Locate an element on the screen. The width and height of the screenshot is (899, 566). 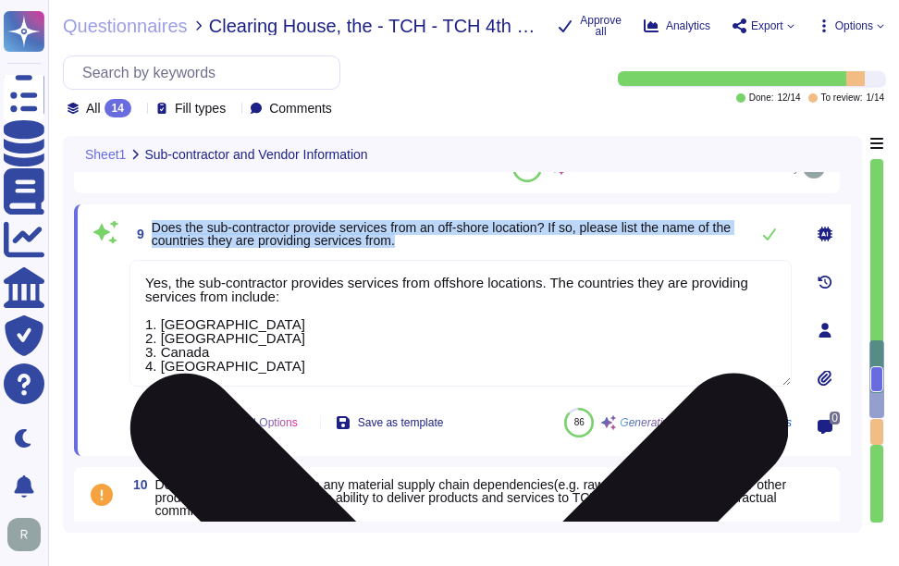
span: Questionnaires is located at coordinates (125, 26).